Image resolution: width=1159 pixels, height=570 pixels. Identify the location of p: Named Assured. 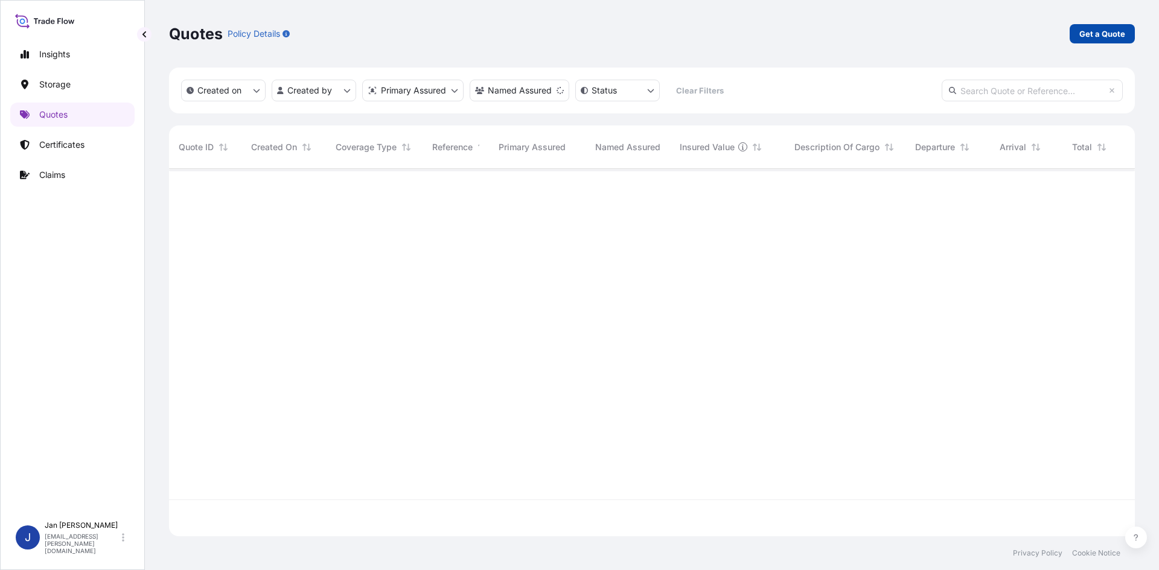
(520, 91).